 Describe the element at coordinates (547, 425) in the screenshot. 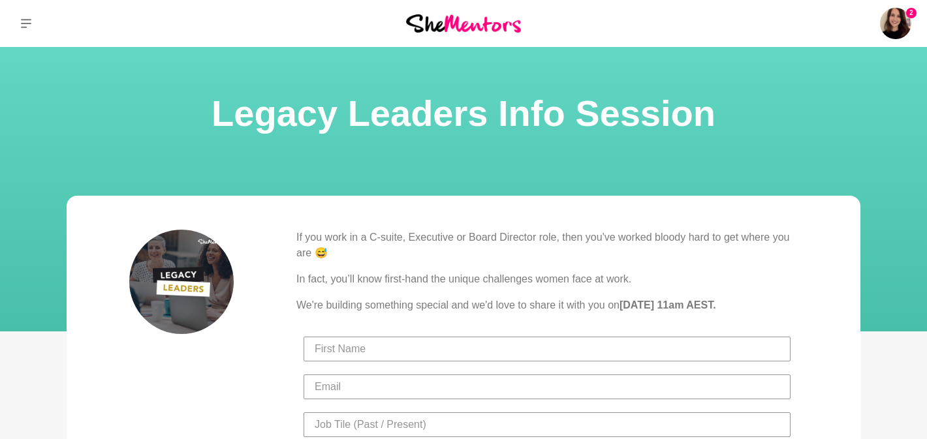

I see `input: Job Tile (Past / Present)` at that location.